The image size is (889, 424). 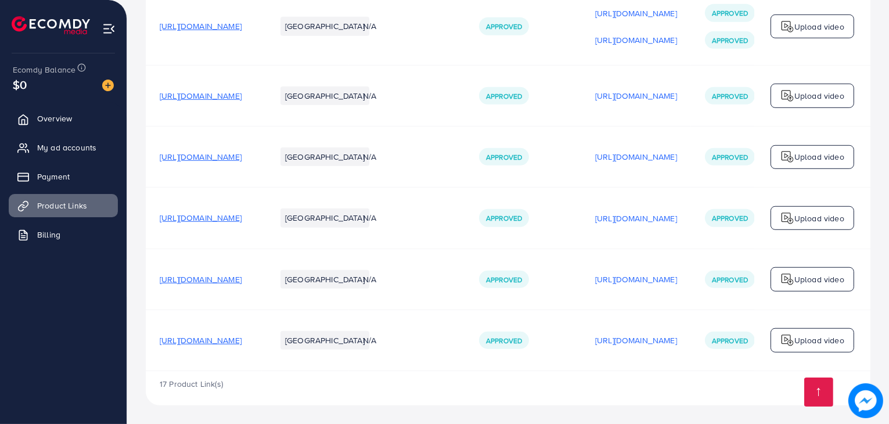 What do you see at coordinates (53, 177) in the screenshot?
I see `span: Payment` at bounding box center [53, 177].